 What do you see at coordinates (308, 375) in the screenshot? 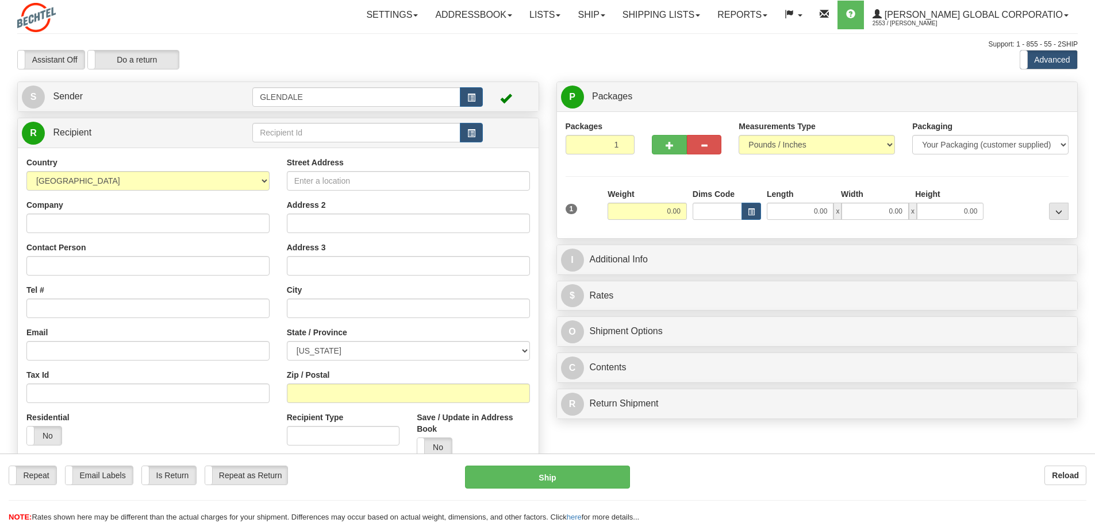
I see `label: Zip / Postal` at bounding box center [308, 375].